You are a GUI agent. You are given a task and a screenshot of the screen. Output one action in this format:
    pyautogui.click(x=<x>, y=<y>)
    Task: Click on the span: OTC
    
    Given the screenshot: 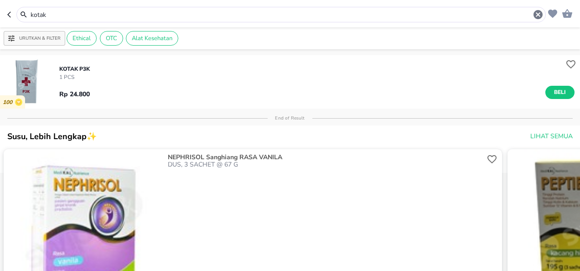 What is the action you would take?
    pyautogui.click(x=111, y=38)
    